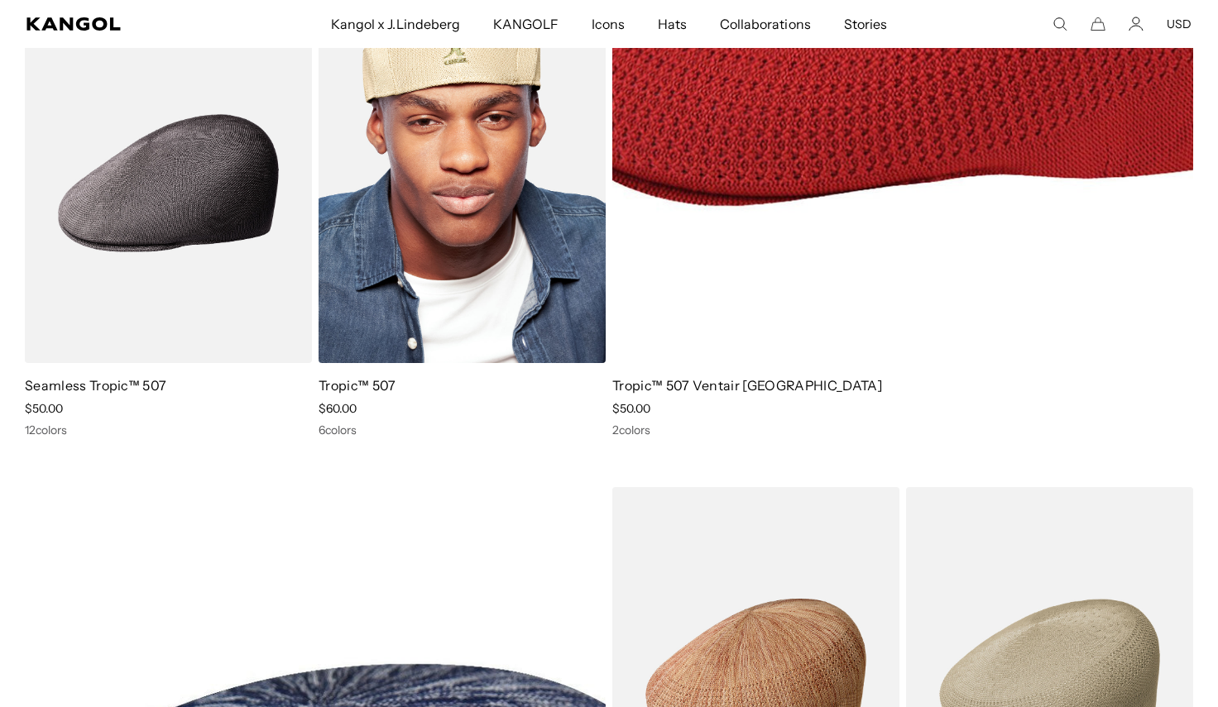 The image size is (1218, 707). I want to click on span: $60.00, so click(338, 409).